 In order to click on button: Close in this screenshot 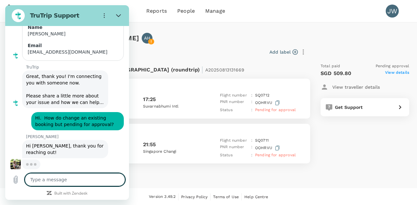, I will do `click(113, 10)`.